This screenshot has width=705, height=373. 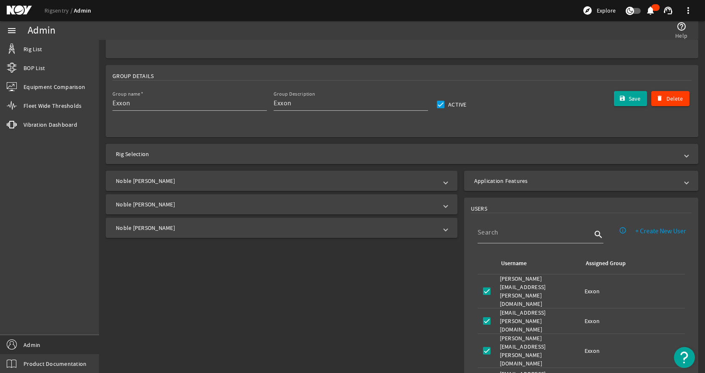 What do you see at coordinates (661, 231) in the screenshot?
I see `button: + Create New User` at bounding box center [661, 231].